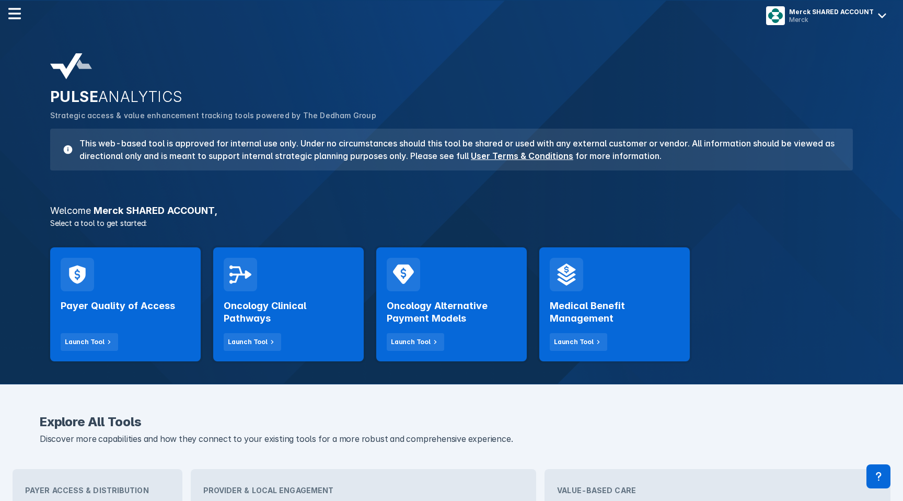 The image size is (903, 501). What do you see at coordinates (125, 304) in the screenshot?
I see `a: Payer Quality of AccessLaunch Tool` at bounding box center [125, 304].